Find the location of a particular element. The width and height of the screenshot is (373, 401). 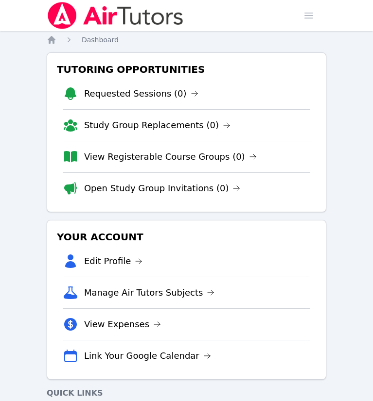

a: View Expenses is located at coordinates (122, 325).